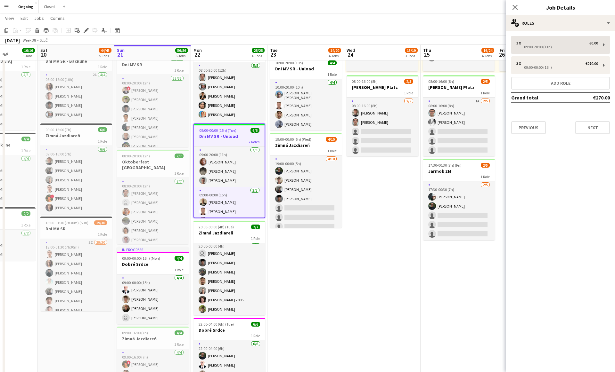  Describe the element at coordinates (218, 130) in the screenshot. I see `span: 09:00-00:00 (15h) (Tue)` at that location.